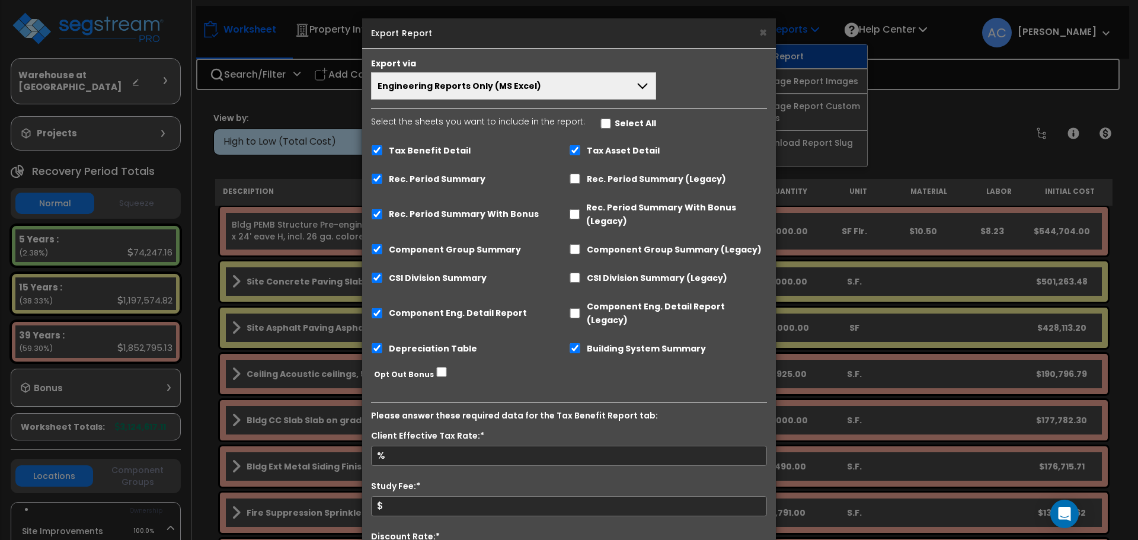 This screenshot has height=540, width=1138. Describe the element at coordinates (656, 179) in the screenshot. I see `label: Rec. Period Summary (Legacy)` at that location.